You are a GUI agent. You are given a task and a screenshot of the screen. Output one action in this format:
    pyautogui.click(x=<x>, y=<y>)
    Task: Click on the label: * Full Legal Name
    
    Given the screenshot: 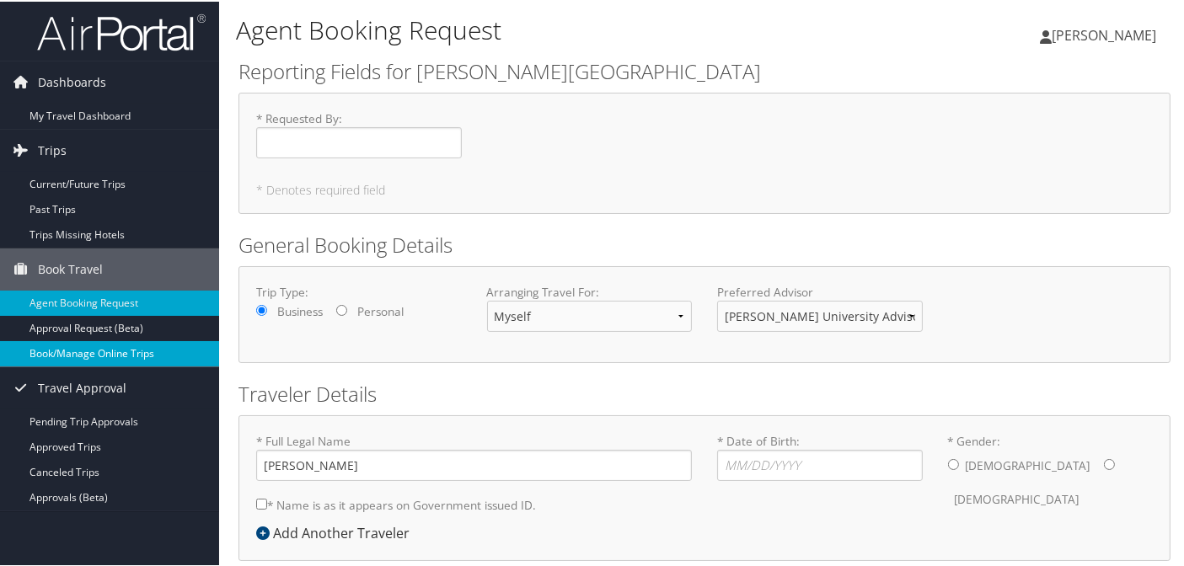 What is the action you would take?
    pyautogui.click(x=474, y=455)
    